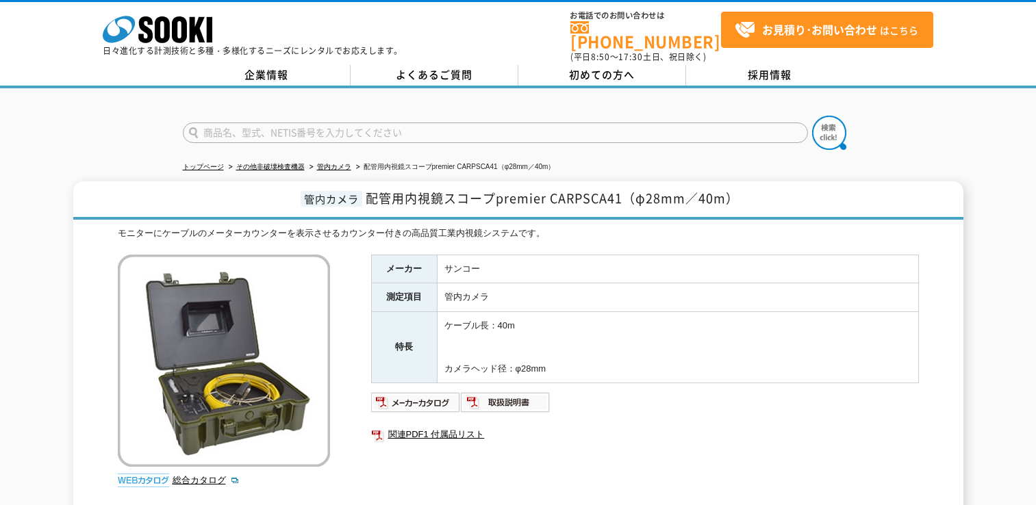  What do you see at coordinates (495, 133) in the screenshot?
I see `input: 商品名、型式、NETIS番号を入力してください` at bounding box center [495, 133].